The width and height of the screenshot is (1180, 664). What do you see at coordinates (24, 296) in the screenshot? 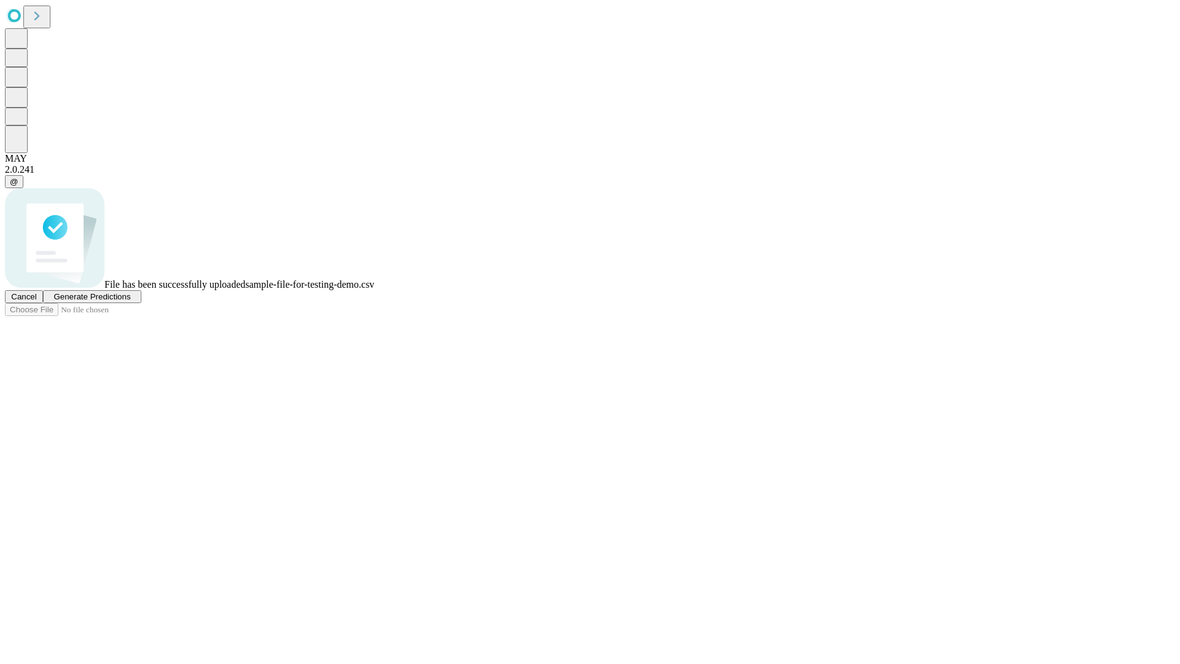
I see `button: Cancel` at bounding box center [24, 296].